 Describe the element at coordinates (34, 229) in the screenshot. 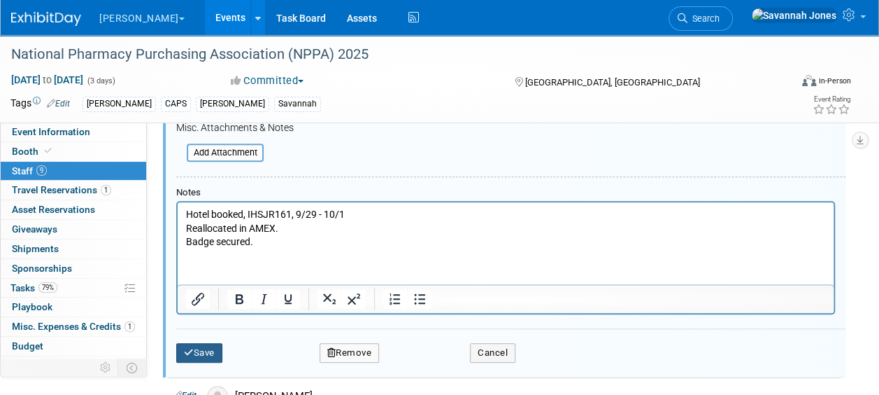

I see `span: Giveaways` at that location.